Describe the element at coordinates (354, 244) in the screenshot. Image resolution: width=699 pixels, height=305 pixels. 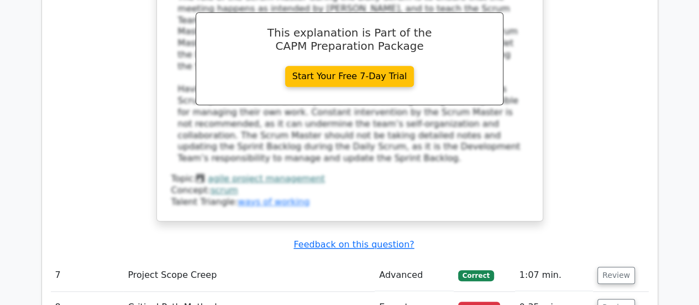
I see `a: Feedback on this question?` at that location.